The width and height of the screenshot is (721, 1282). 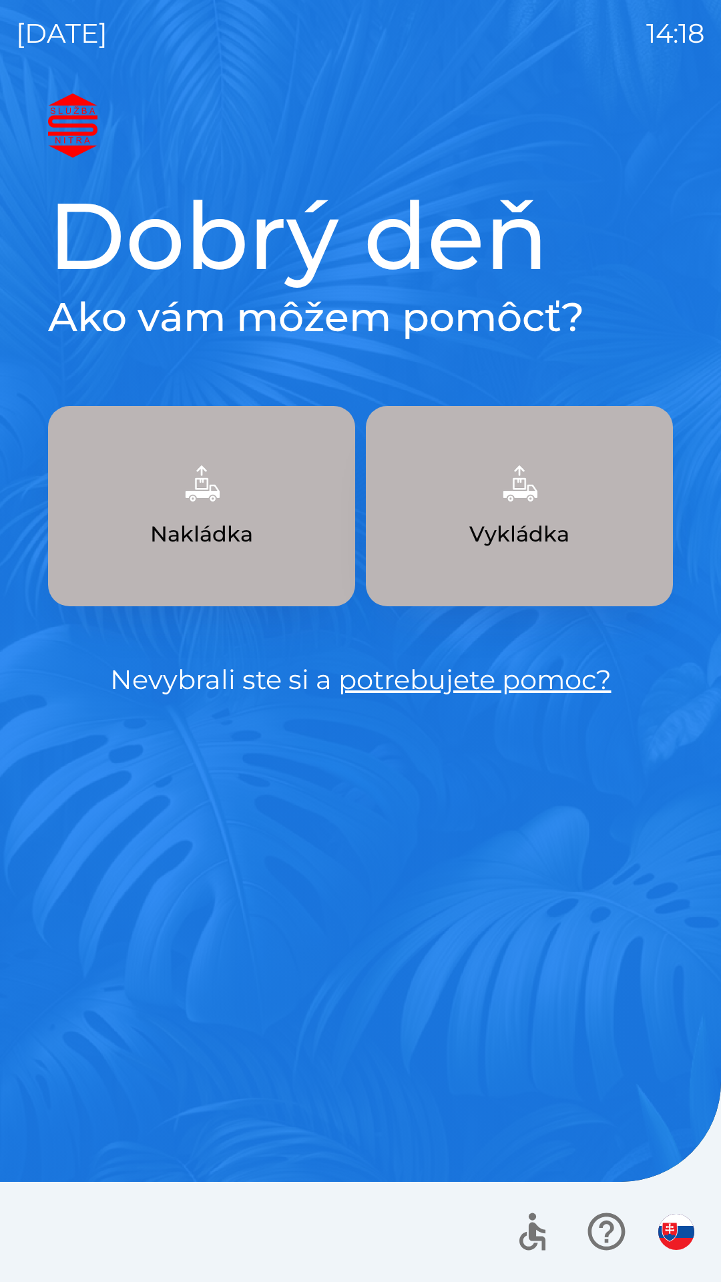 What do you see at coordinates (361, 126) in the screenshot?
I see `img: Logo` at bounding box center [361, 126].